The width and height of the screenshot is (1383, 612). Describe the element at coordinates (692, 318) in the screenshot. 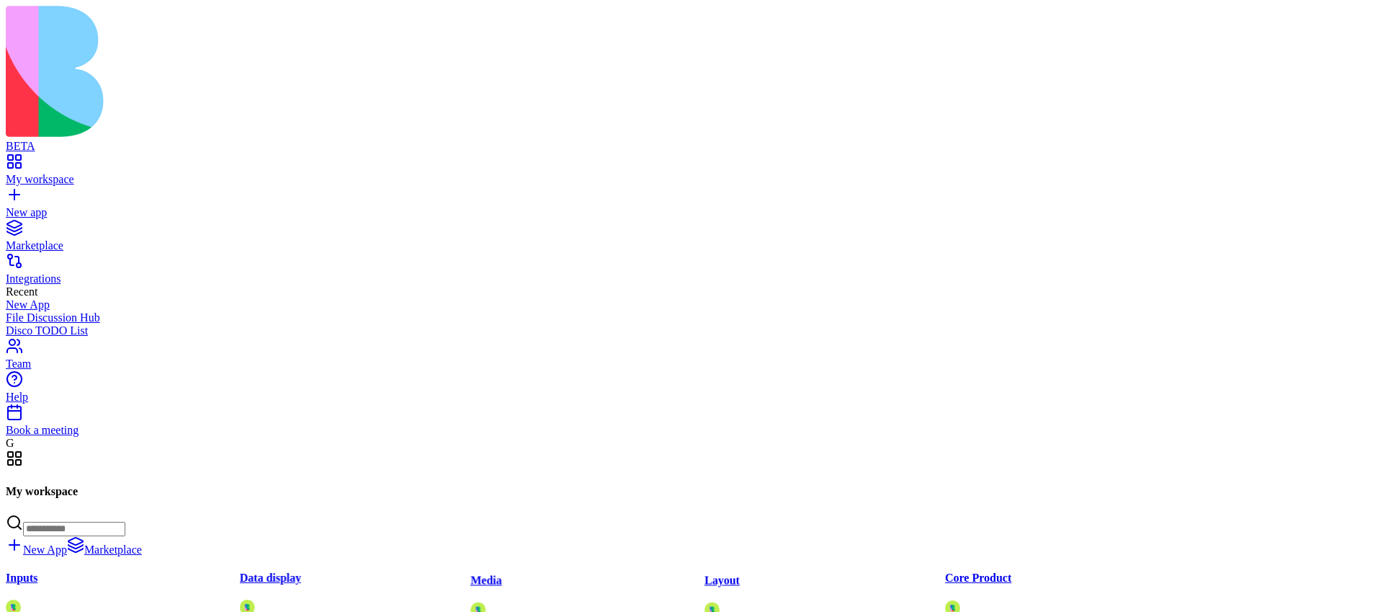

I see `div: File Discussion Hub` at that location.